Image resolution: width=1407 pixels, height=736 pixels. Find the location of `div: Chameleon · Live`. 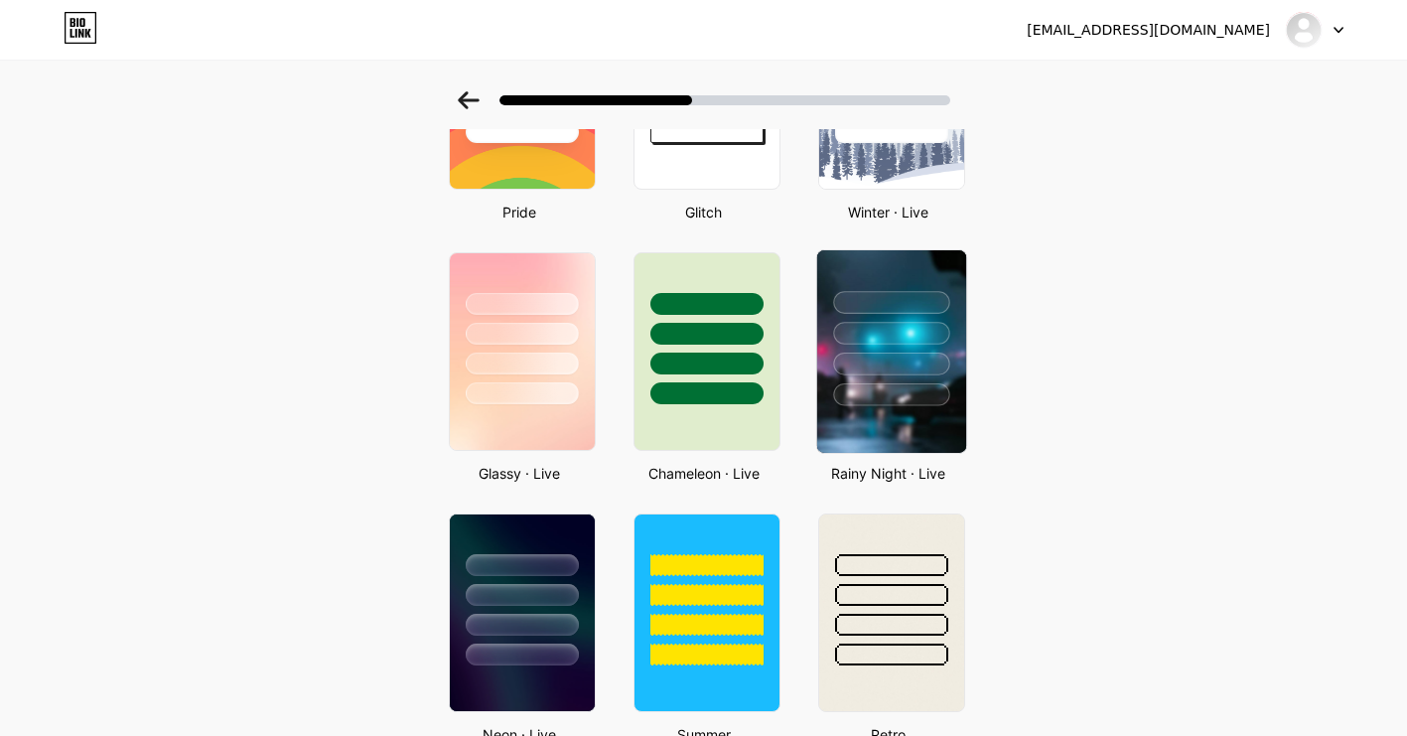

div: Chameleon · Live is located at coordinates (704, 473).